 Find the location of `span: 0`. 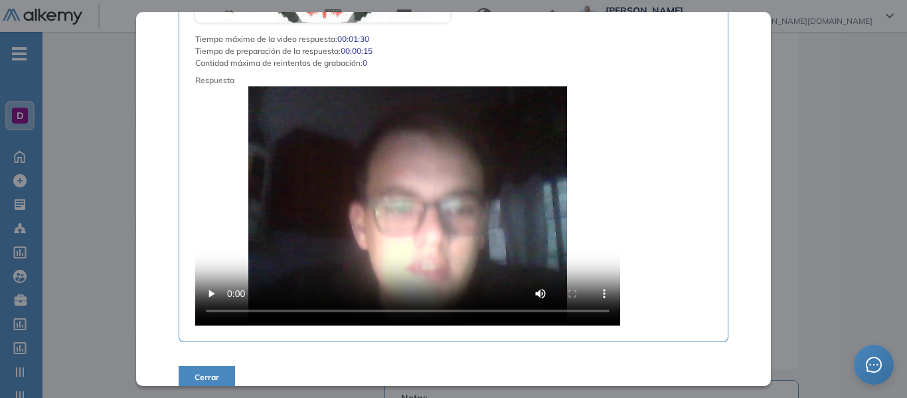

span: 0 is located at coordinates (364, 63).